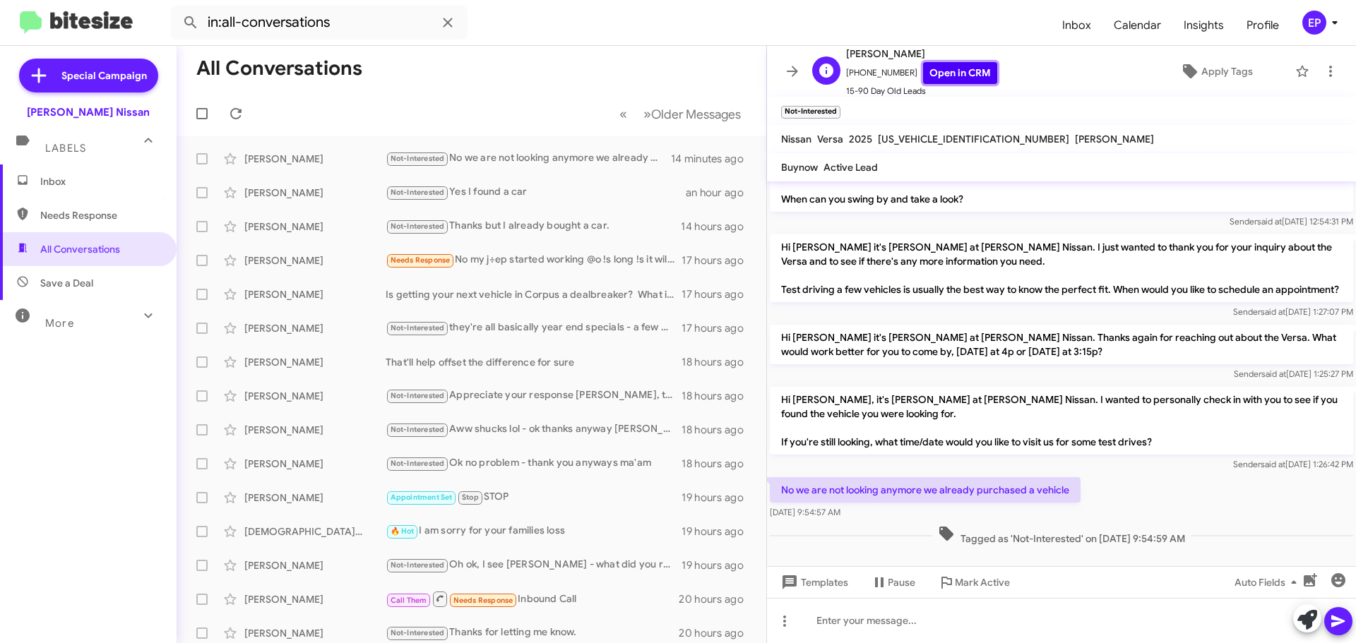 This screenshot has width=1356, height=643. Describe the element at coordinates (533, 294) in the screenshot. I see `div: Is getting your next vehicle in Corpus a dealbreaker? What if we could deliver to your home, e-si...` at that location.